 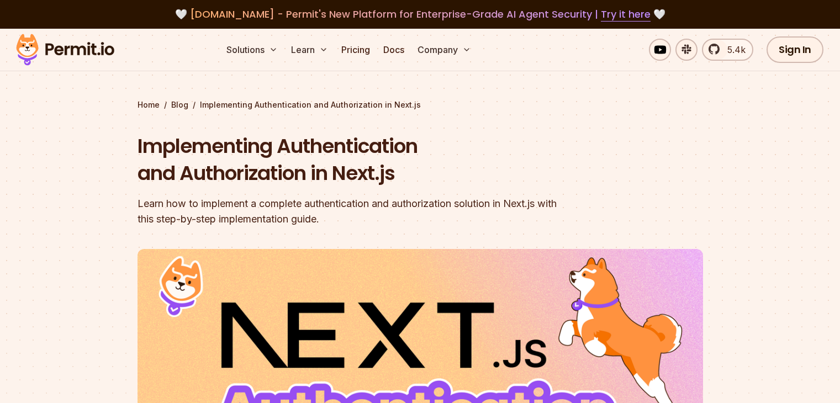 What do you see at coordinates (394, 50) in the screenshot?
I see `a: Docs` at bounding box center [394, 50].